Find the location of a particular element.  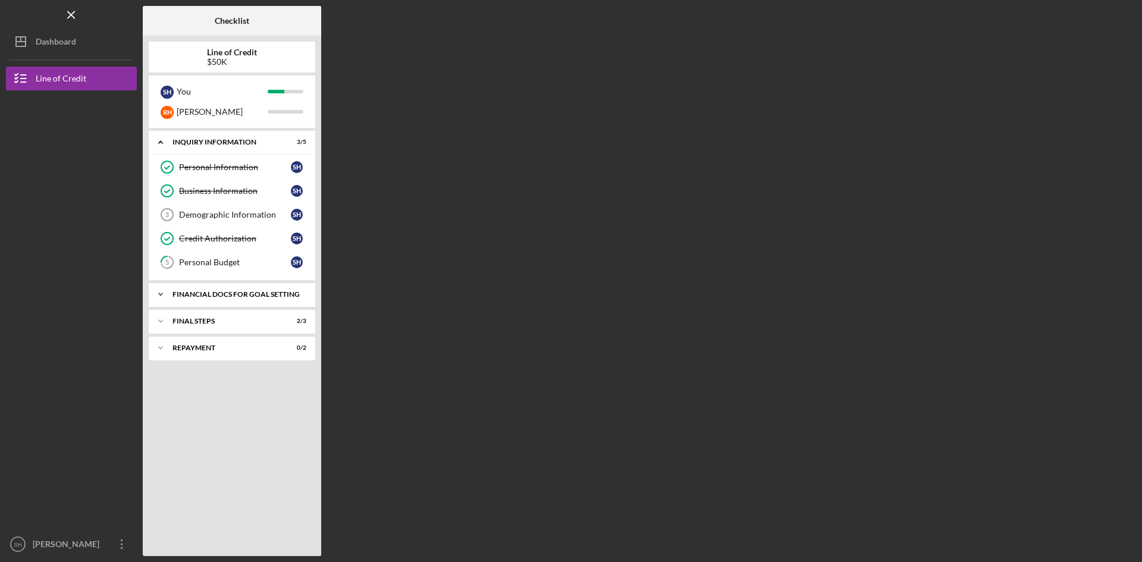

a: Line of Credit is located at coordinates (71, 79).